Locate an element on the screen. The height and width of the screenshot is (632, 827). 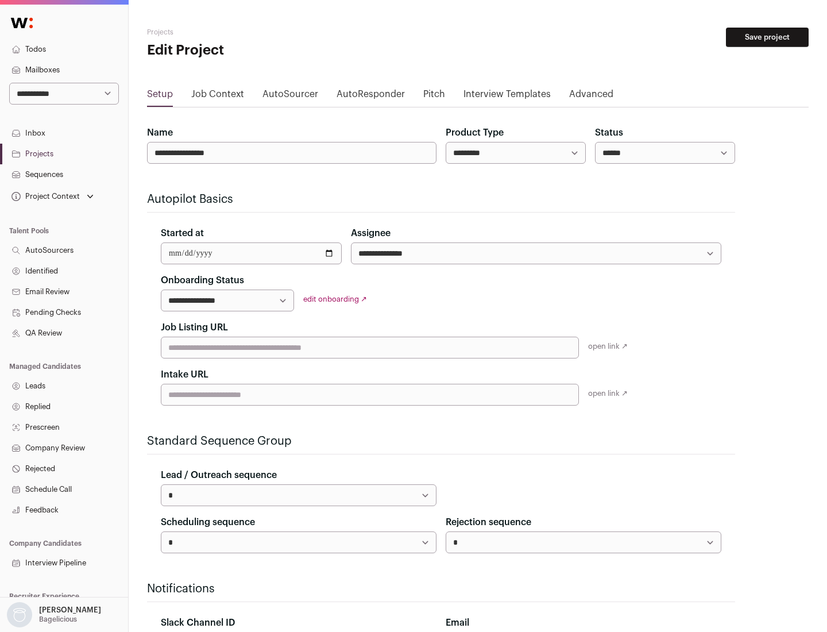
button: Save project is located at coordinates (767, 37).